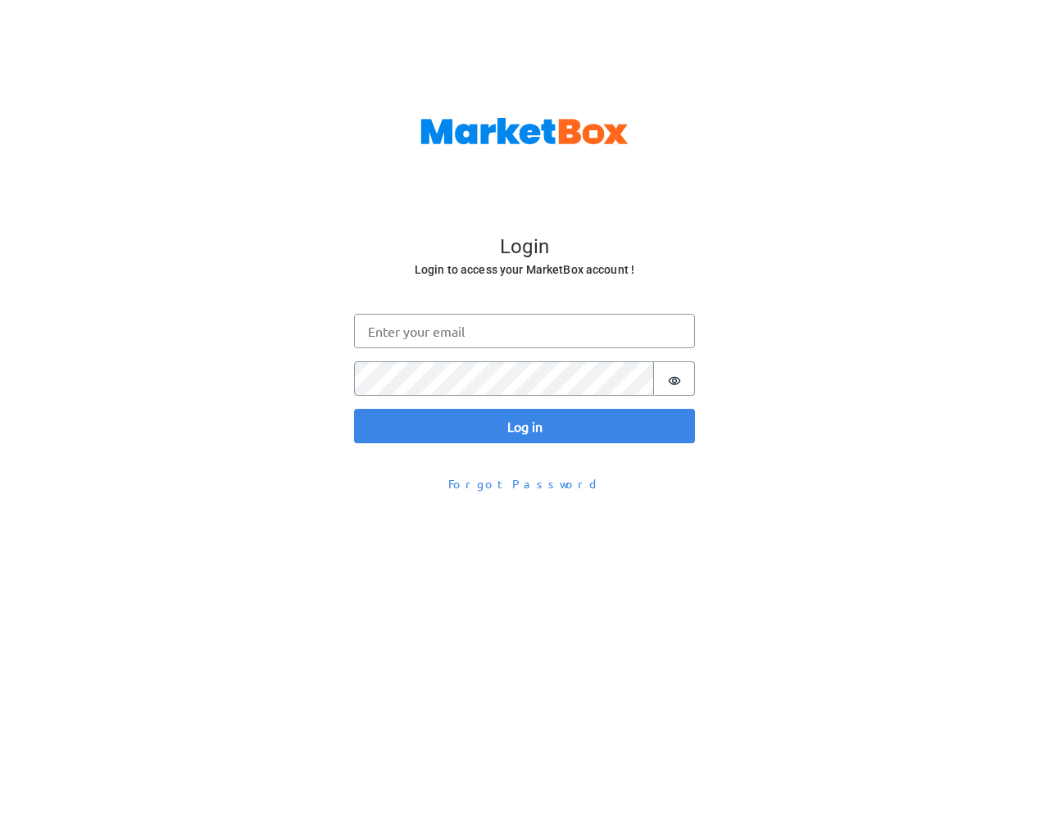 The width and height of the screenshot is (1049, 839). What do you see at coordinates (525, 270) in the screenshot?
I see `h6: Login to access your MarketBox account !` at bounding box center [525, 270].